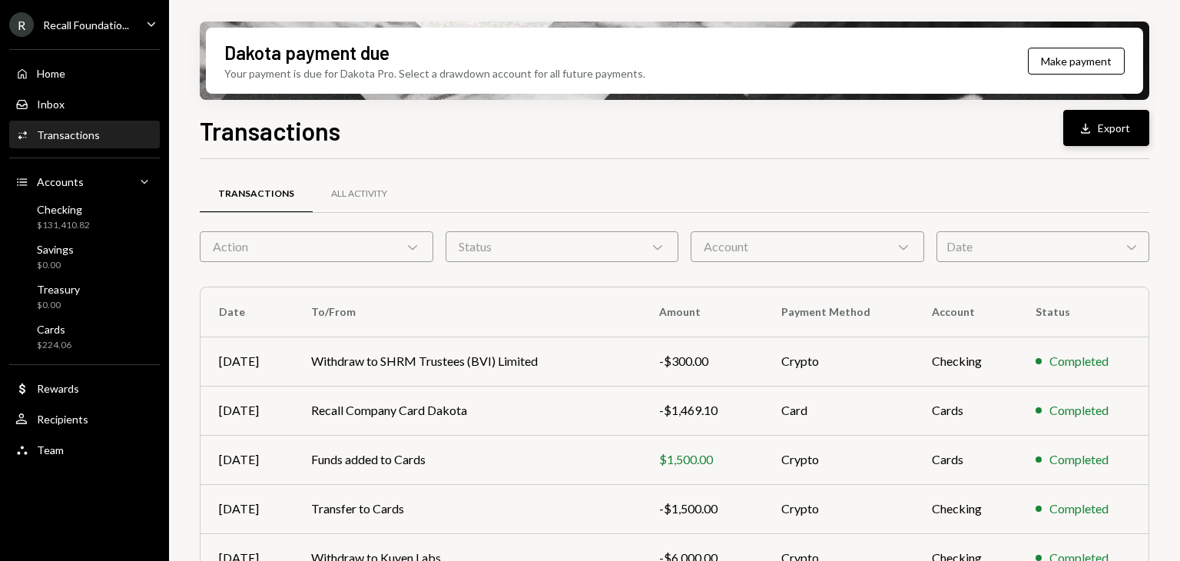 The image size is (1180, 561). Describe the element at coordinates (270, 131) in the screenshot. I see `h1: Transactions` at that location.